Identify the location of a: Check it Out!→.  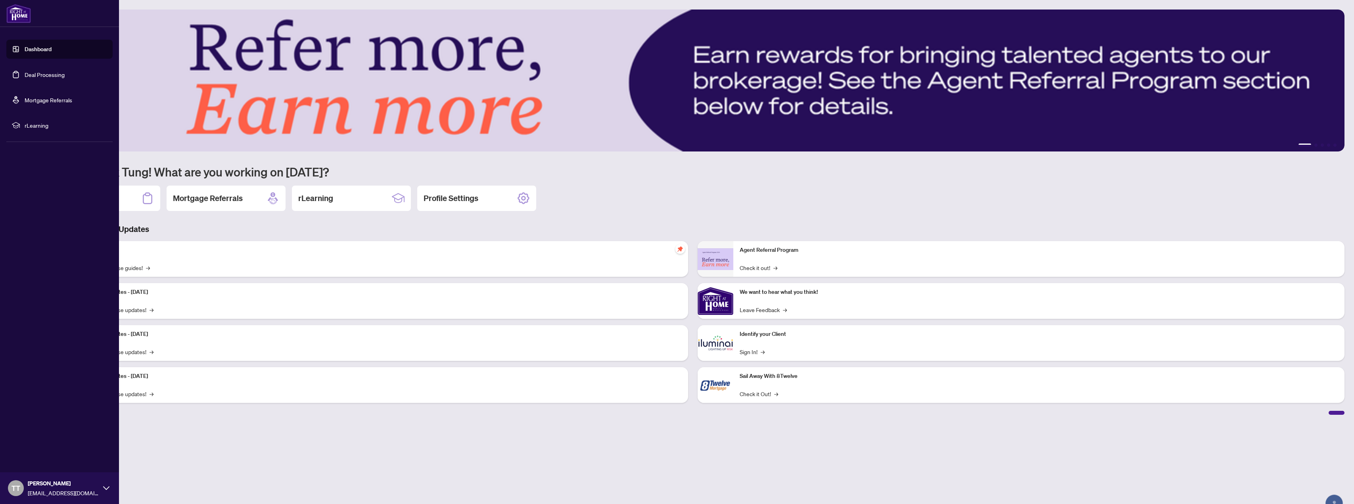
(758, 394).